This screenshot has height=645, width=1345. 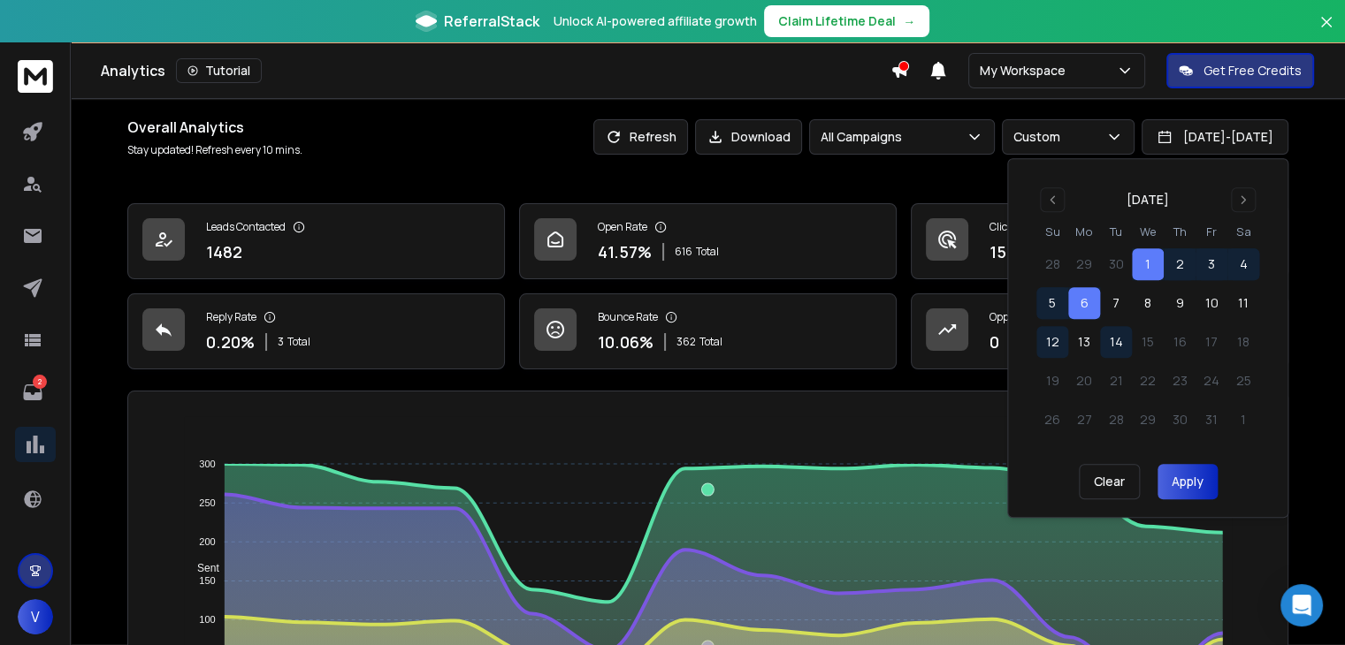 What do you see at coordinates (207, 620) in the screenshot?
I see `tspan: 100` at bounding box center [207, 620].